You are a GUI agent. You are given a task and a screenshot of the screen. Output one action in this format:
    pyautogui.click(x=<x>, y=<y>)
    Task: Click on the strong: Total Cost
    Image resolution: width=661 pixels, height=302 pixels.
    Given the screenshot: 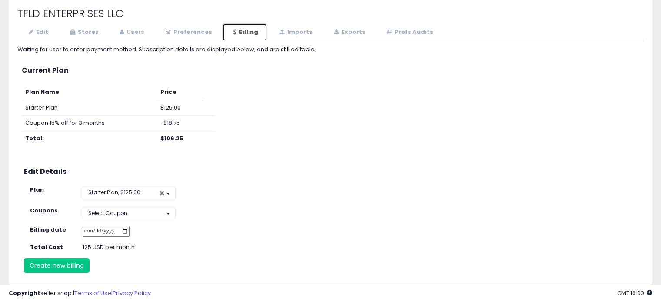 What is the action you would take?
    pyautogui.click(x=47, y=247)
    